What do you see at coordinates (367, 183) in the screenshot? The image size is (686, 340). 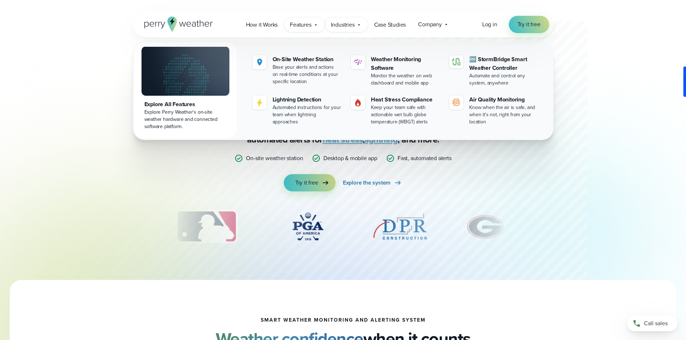 I see `span: Explore the system` at bounding box center [367, 183].